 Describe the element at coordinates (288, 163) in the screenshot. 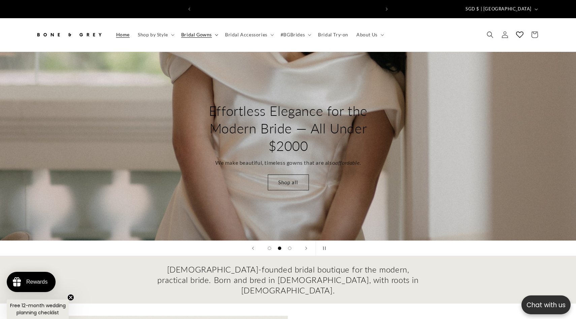

I see `p: We make beautiful, timeless gowns that are also .` at that location.